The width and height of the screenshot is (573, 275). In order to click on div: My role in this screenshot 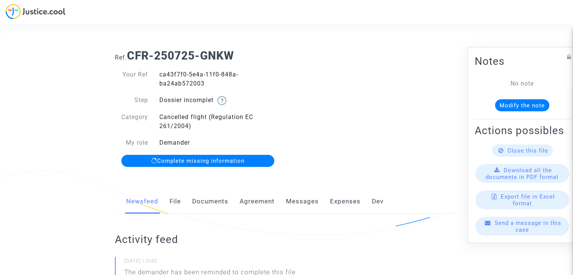, I will do `click(132, 143)`.